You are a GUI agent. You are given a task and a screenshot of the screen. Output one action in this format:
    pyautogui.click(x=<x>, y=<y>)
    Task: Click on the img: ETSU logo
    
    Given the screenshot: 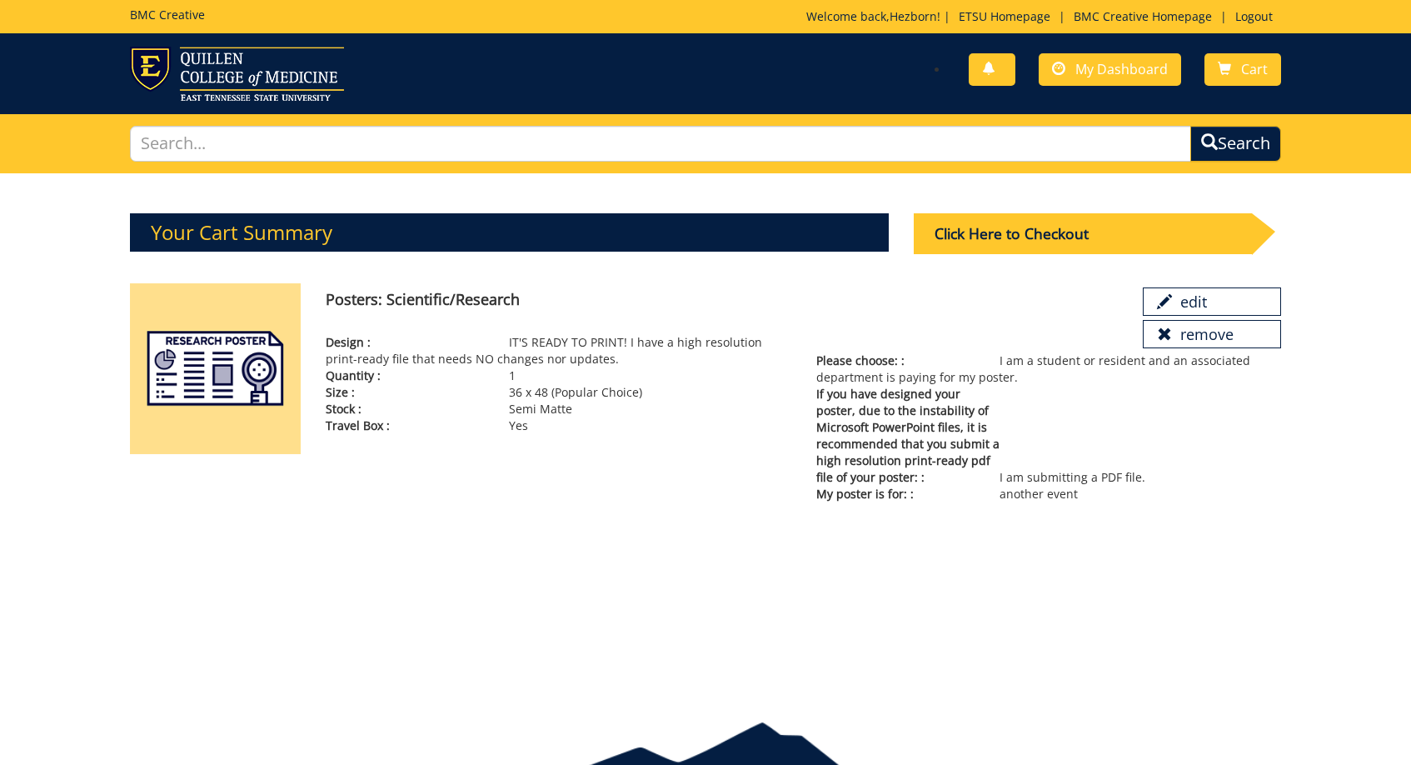 What is the action you would take?
    pyautogui.click(x=237, y=73)
    